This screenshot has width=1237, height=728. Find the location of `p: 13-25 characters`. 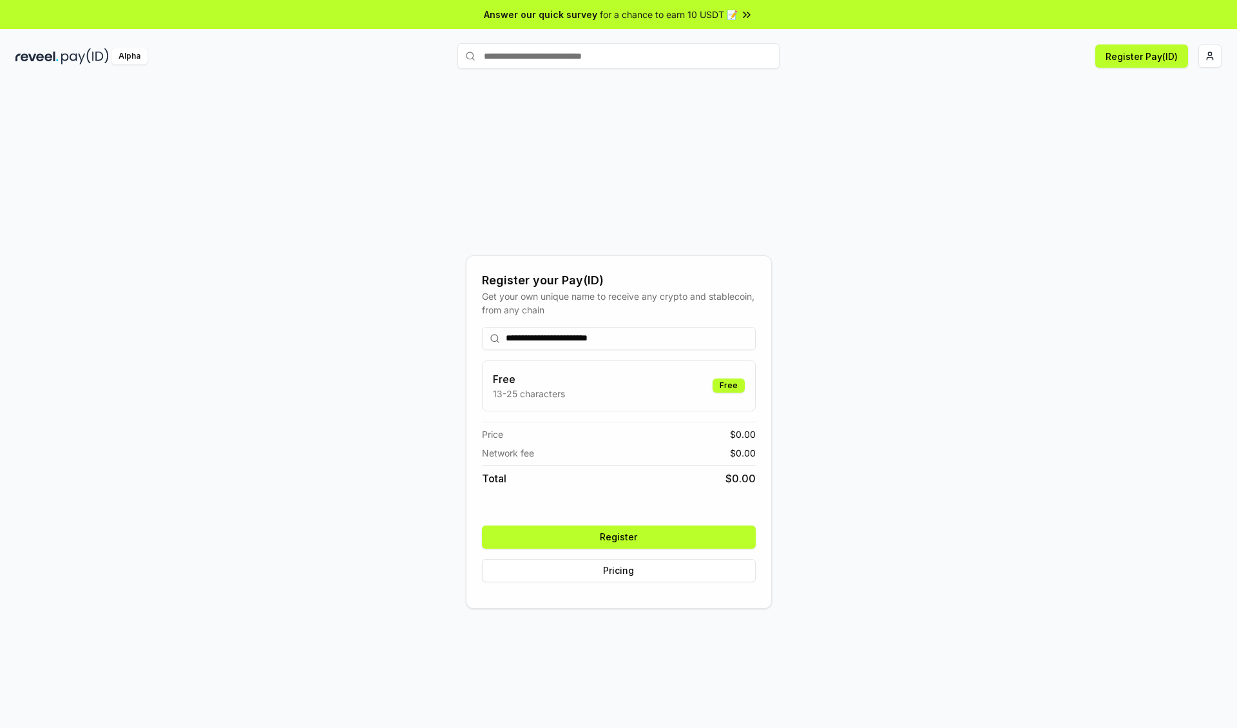

p: 13-25 characters is located at coordinates (529, 393).